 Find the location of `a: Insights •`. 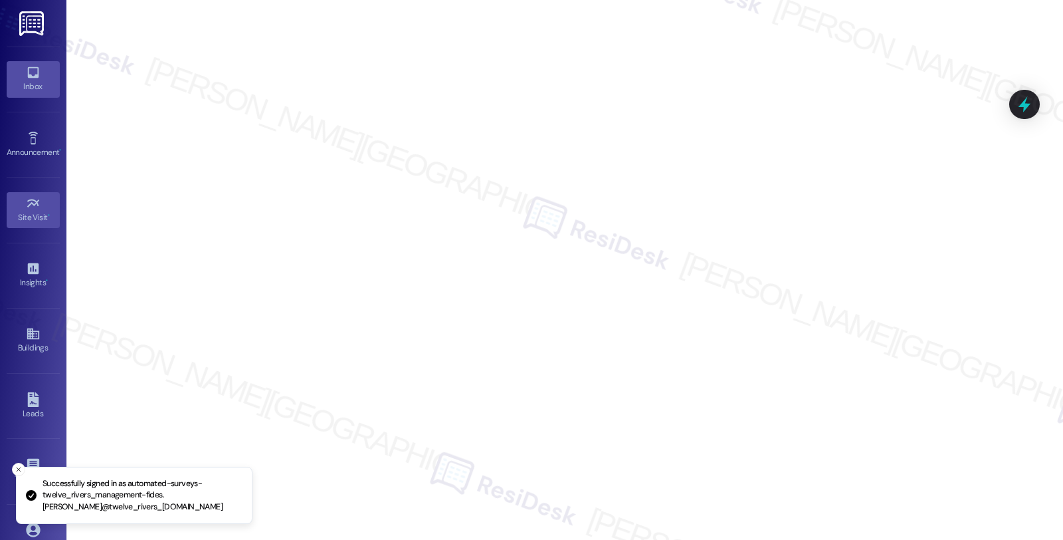

a: Insights • is located at coordinates (33, 275).